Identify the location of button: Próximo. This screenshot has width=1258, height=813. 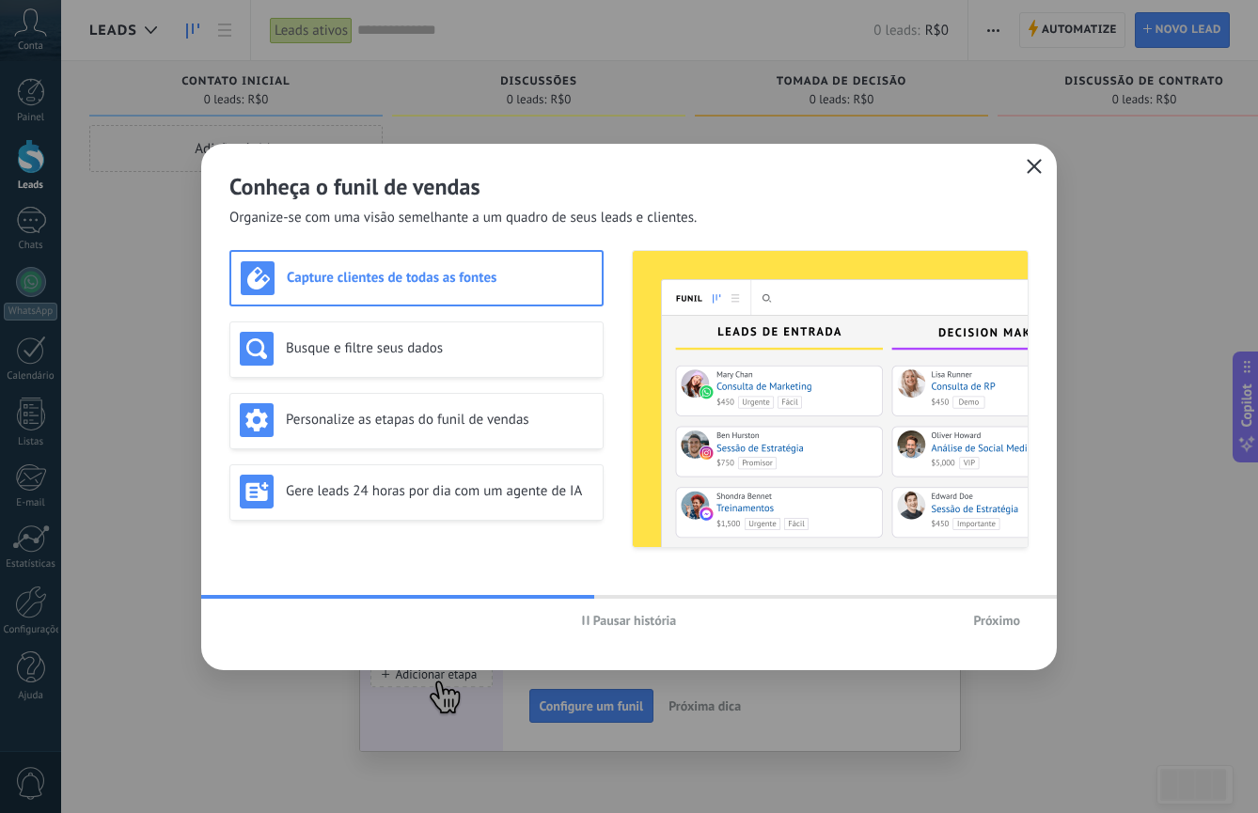
(997, 621).